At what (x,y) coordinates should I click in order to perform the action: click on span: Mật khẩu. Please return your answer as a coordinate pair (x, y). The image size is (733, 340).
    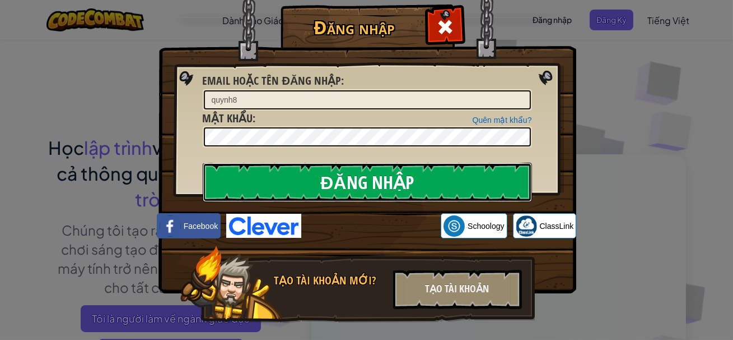
    Looking at the image, I should click on (228, 118).